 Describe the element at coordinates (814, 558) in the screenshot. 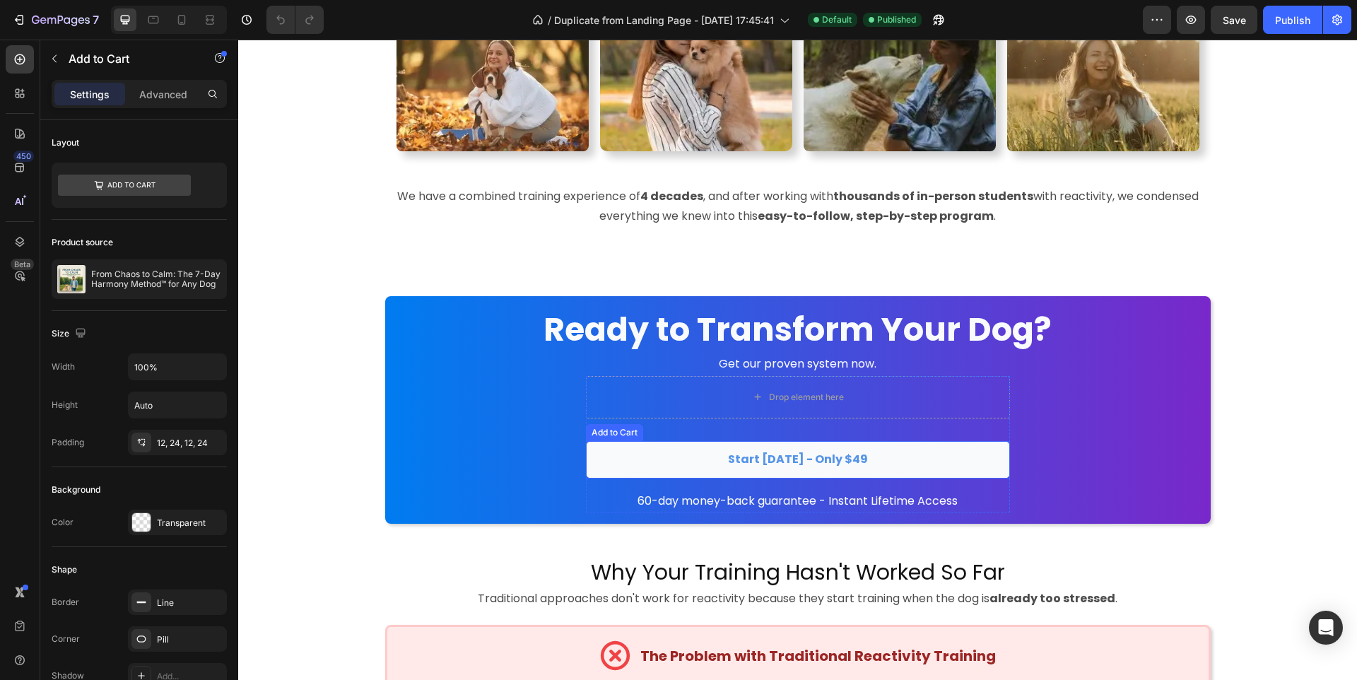

I see `strong: already too stressed` at that location.